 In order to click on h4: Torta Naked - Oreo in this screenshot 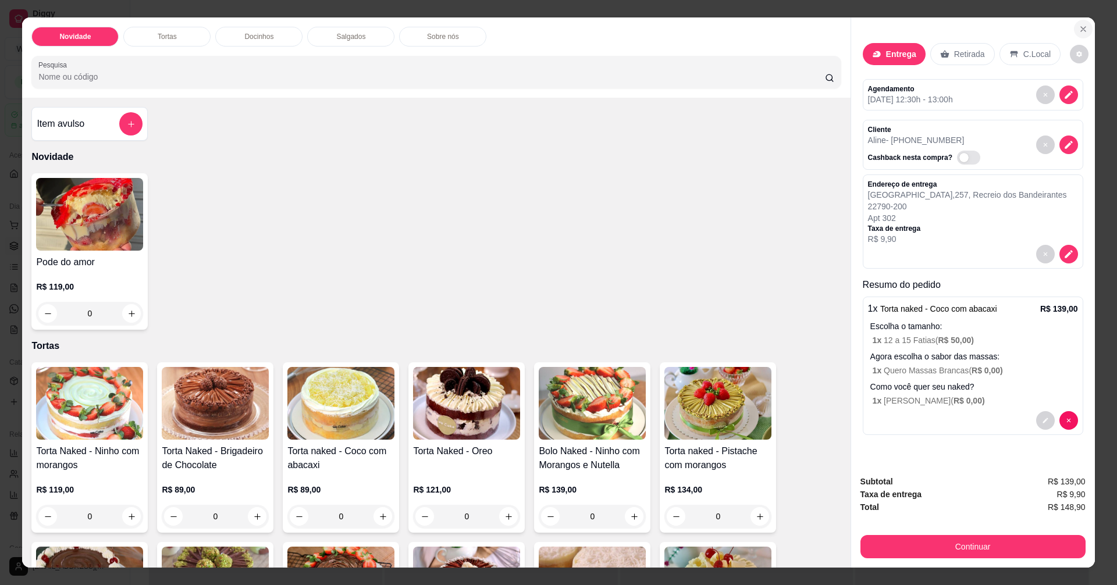, I will do `click(466, 451)`.